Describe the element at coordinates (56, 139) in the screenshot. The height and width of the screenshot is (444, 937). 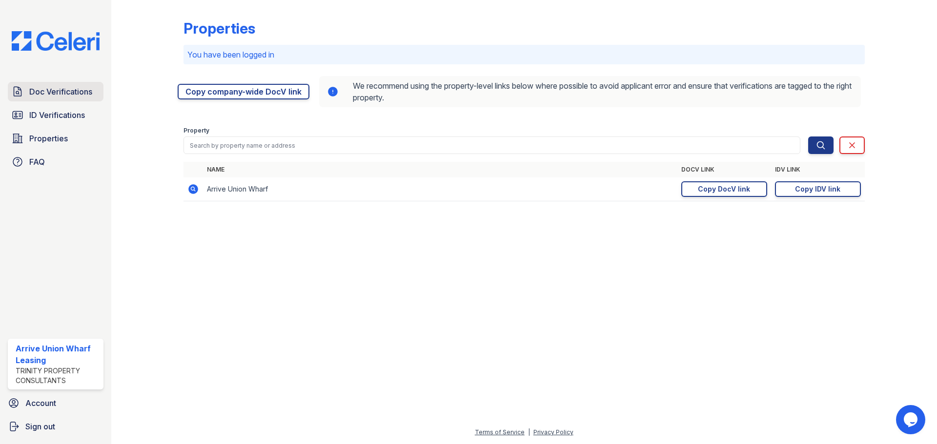
I see `a: Properties` at that location.